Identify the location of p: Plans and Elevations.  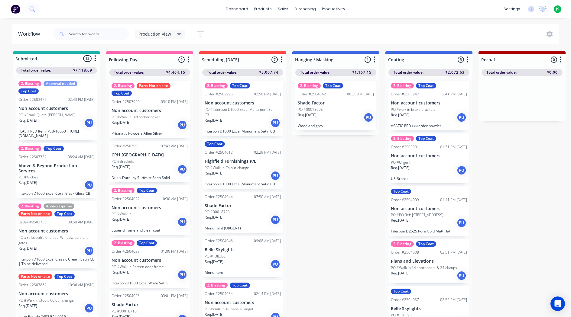
(429, 261).